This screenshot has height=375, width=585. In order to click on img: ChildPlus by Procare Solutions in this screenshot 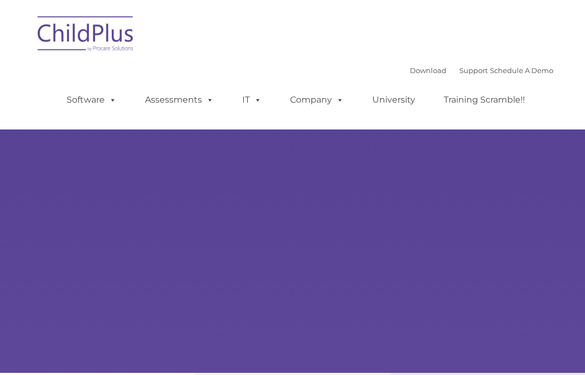, I will do `click(86, 35)`.